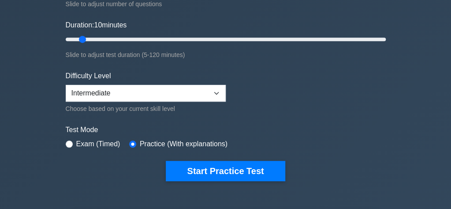 The image size is (451, 209). Describe the element at coordinates (88, 76) in the screenshot. I see `label: Difficulty Level` at that location.